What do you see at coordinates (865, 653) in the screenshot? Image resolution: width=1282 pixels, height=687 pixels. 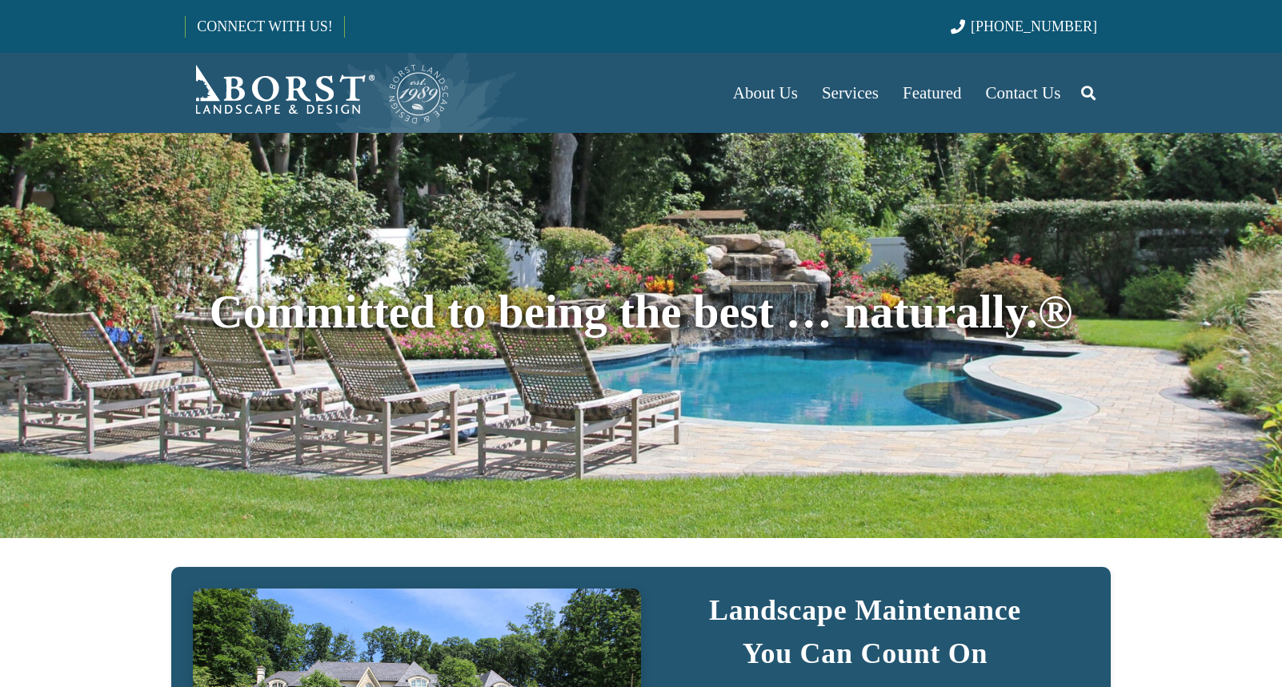 I see `strong: You Can Count On` at bounding box center [865, 653].